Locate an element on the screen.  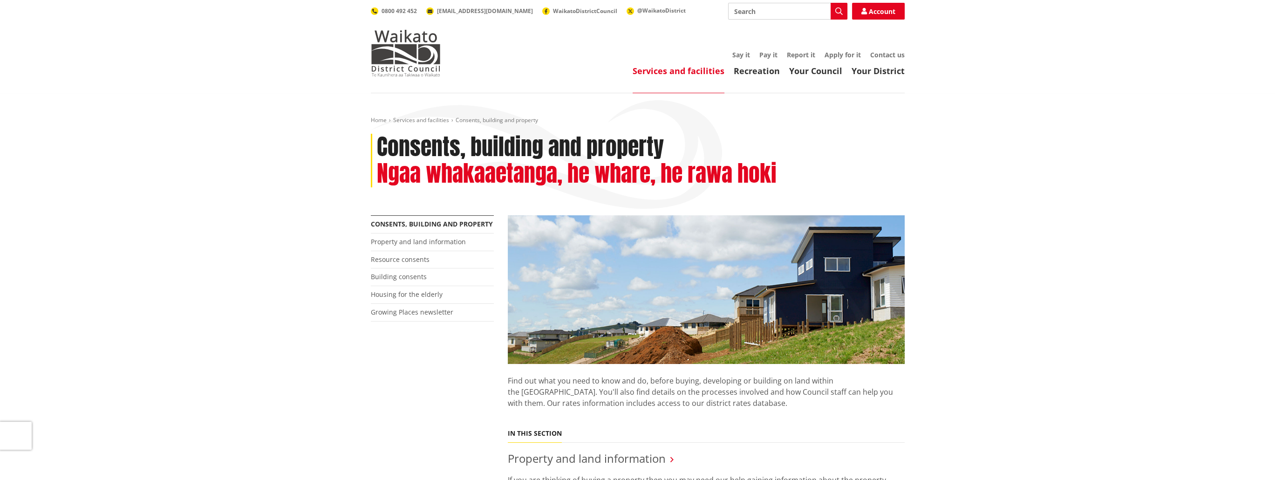
a: @WaikatoDistrict is located at coordinates (656, 10).